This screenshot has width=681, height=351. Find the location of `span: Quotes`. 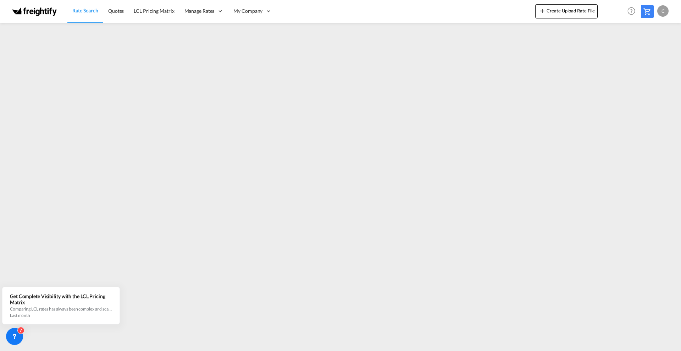

span: Quotes is located at coordinates (116, 11).